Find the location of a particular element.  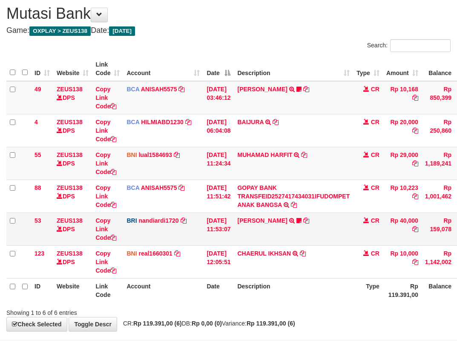

h1: Mutasi Bank is located at coordinates (228, 14).